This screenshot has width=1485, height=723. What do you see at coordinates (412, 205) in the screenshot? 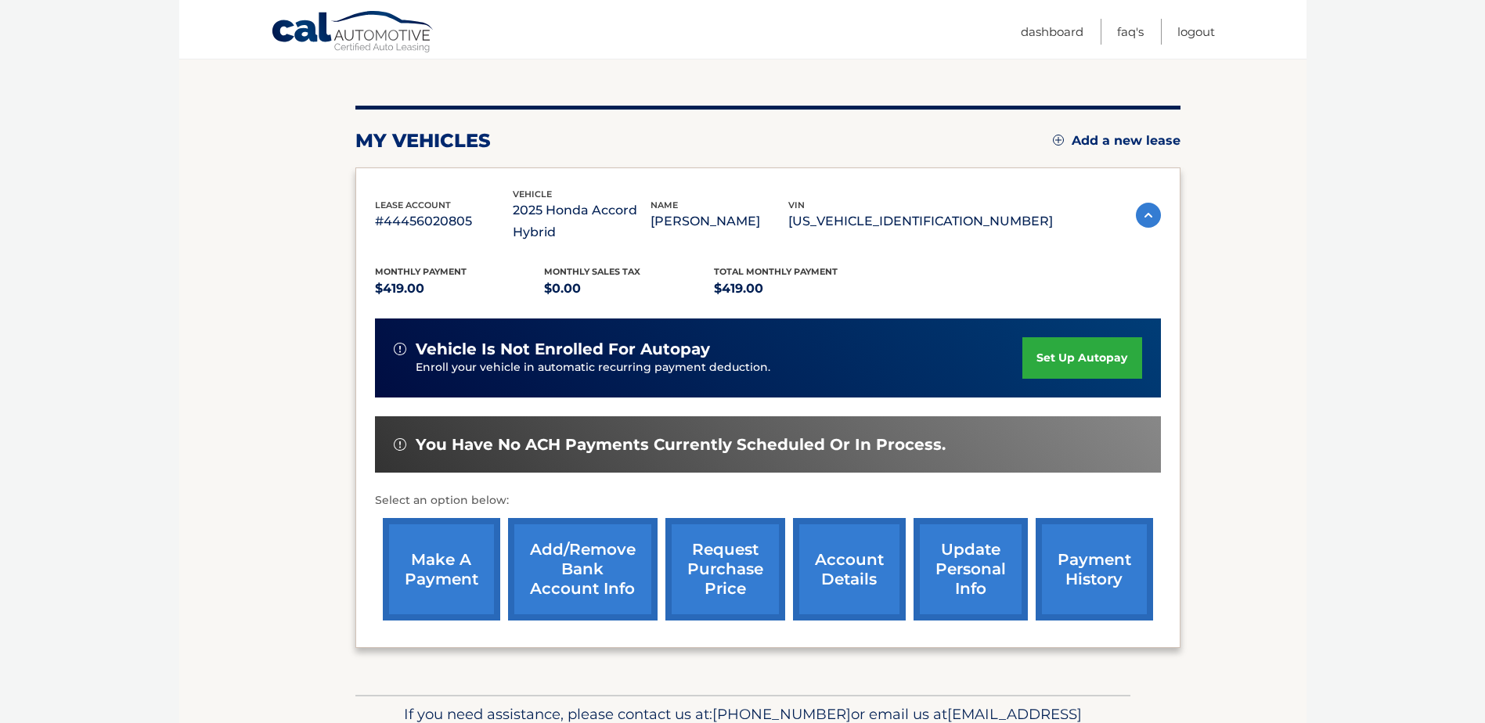
I see `span: lease account` at bounding box center [412, 205].